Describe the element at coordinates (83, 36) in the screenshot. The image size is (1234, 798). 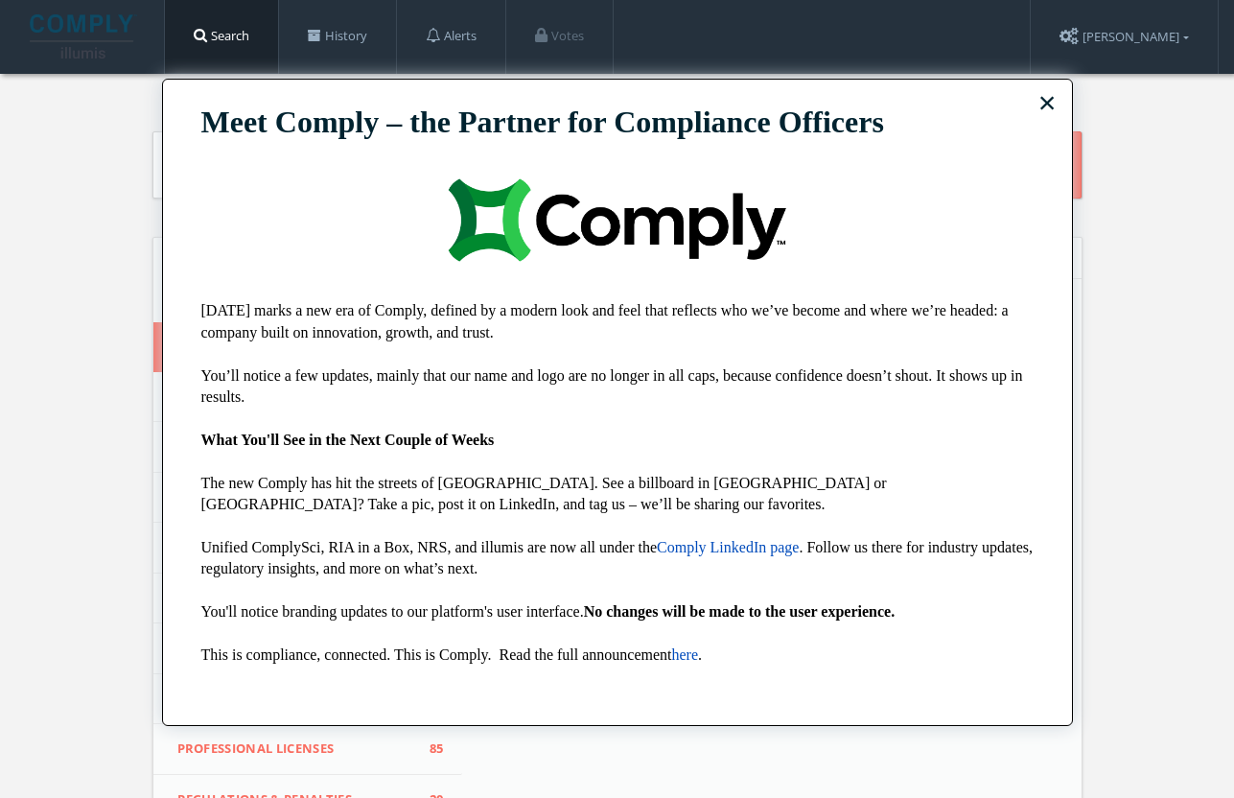
I see `img: illumis` at that location.